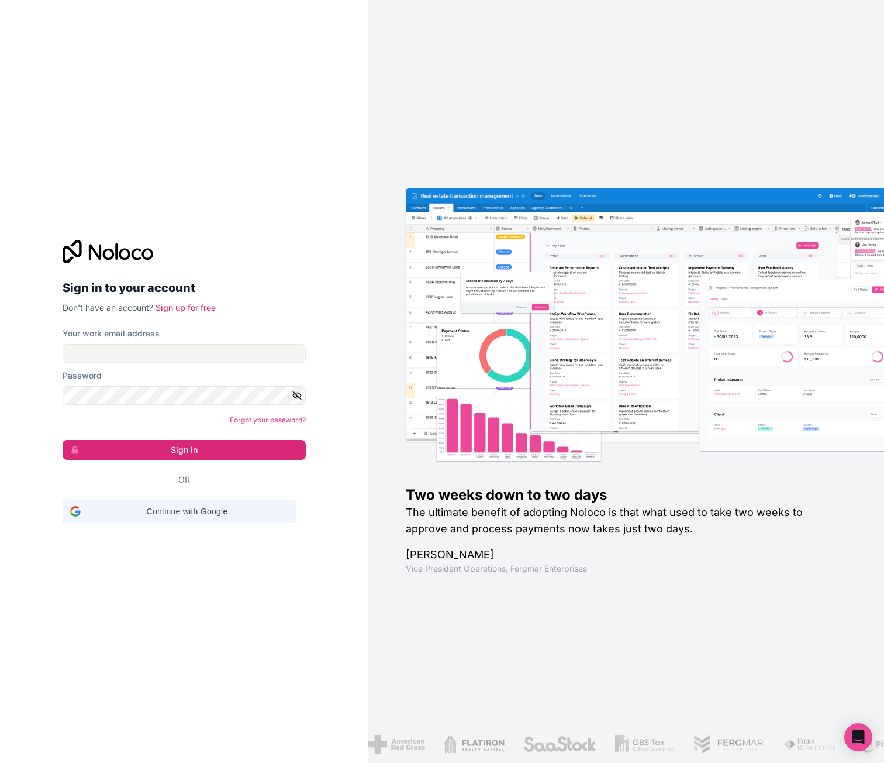 This screenshot has height=763, width=884. I want to click on label: Password, so click(82, 375).